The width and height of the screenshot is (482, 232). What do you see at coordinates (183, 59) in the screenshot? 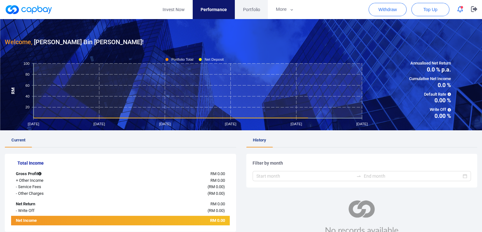
I see `tspan: Portfolio Total` at bounding box center [183, 59].